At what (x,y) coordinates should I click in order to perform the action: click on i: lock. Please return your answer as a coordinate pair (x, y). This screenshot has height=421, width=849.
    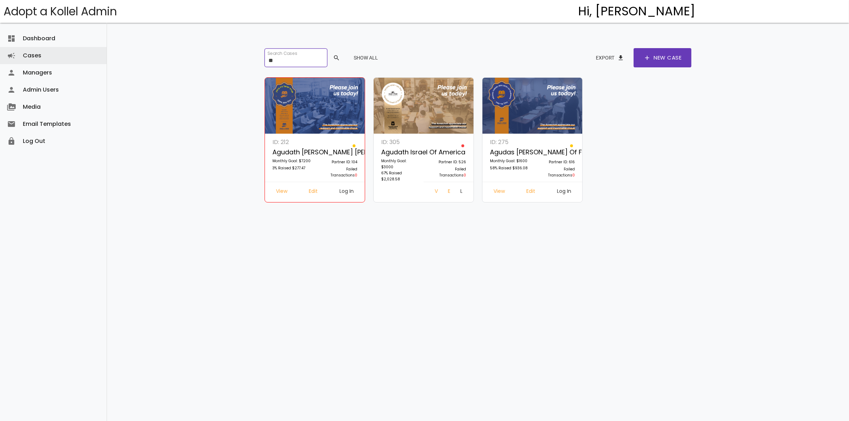
    Looking at the image, I should click on (11, 141).